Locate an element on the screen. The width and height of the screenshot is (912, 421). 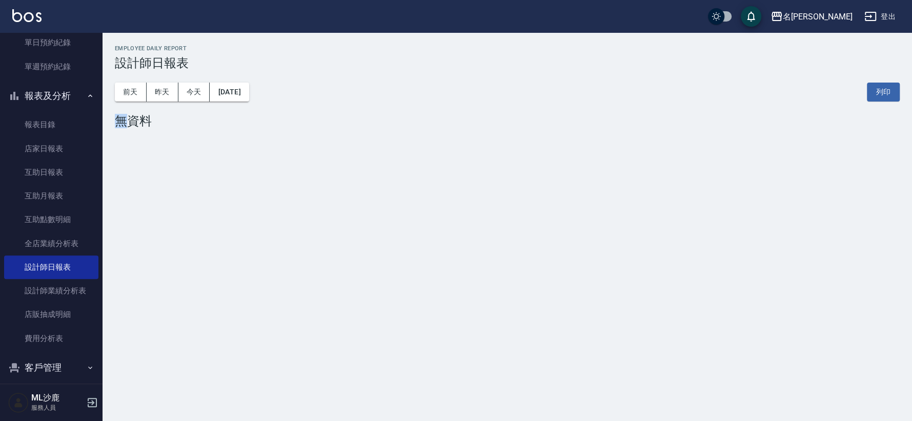
a: 設計師日報表 is located at coordinates (51, 267).